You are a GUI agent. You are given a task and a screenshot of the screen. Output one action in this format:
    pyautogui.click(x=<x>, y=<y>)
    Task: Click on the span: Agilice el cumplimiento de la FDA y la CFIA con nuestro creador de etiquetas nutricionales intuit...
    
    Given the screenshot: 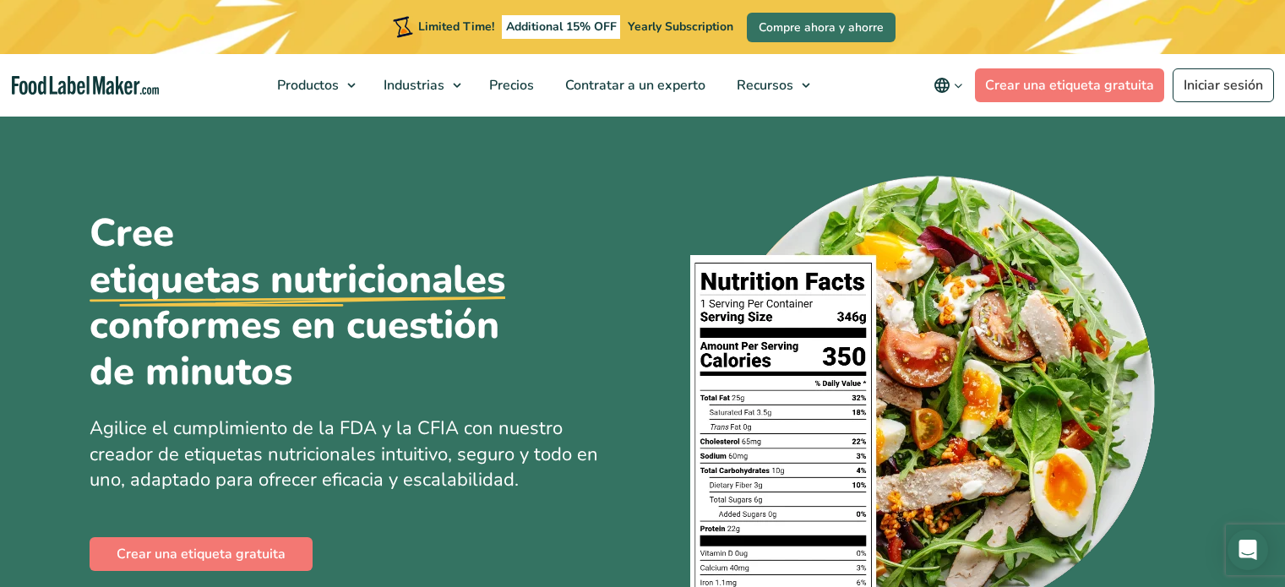 What is the action you would take?
    pyautogui.click(x=344, y=454)
    